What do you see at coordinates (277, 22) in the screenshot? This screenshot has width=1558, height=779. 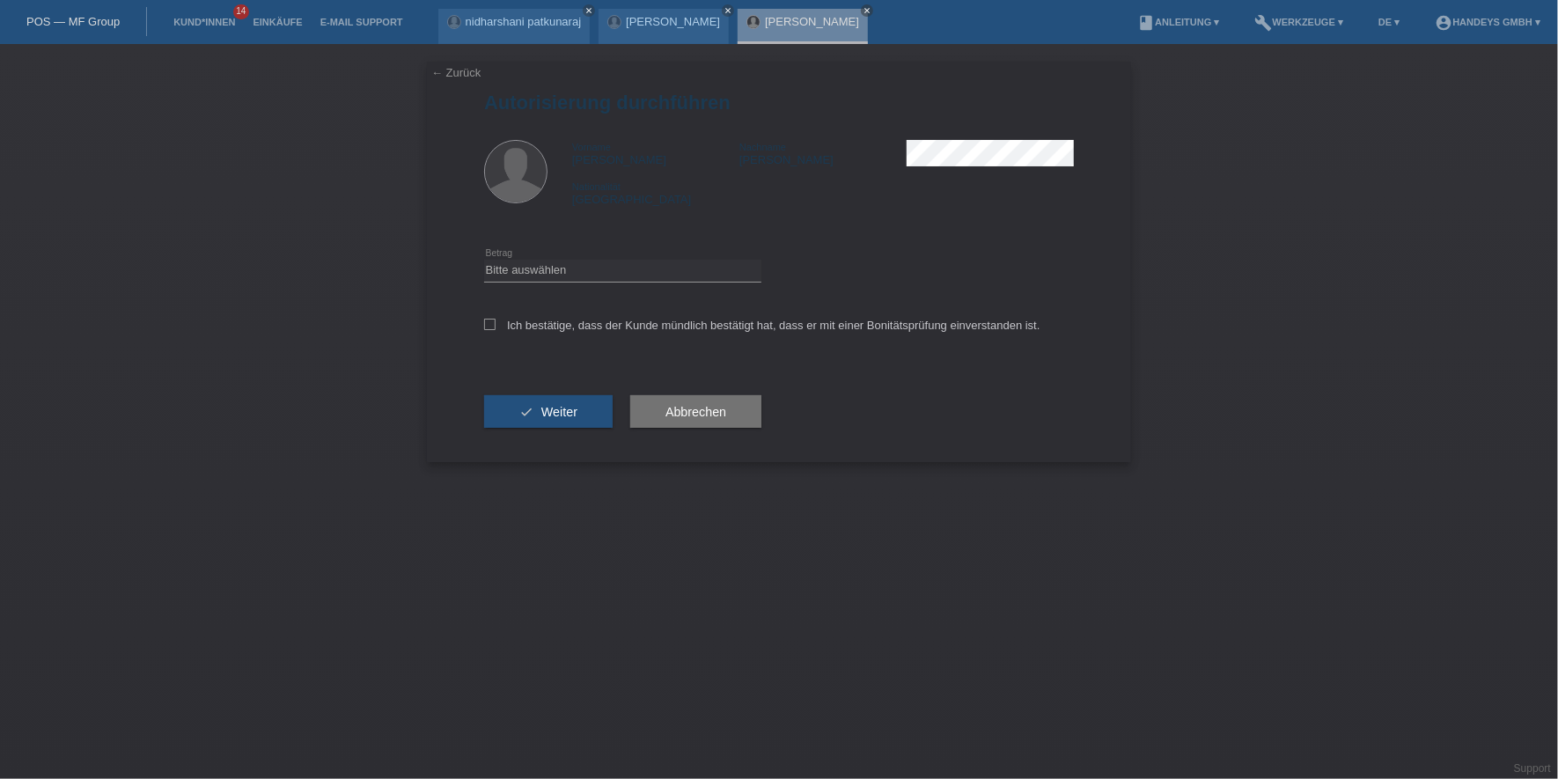 I see `a: Einkäufe` at bounding box center [277, 22].